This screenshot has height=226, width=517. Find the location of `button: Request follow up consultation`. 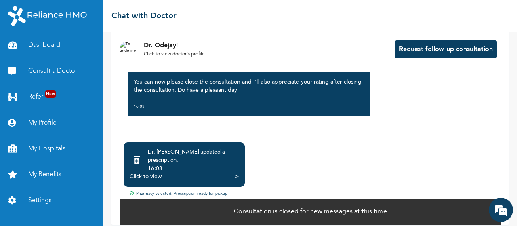

button: Request follow up consultation is located at coordinates (446, 49).